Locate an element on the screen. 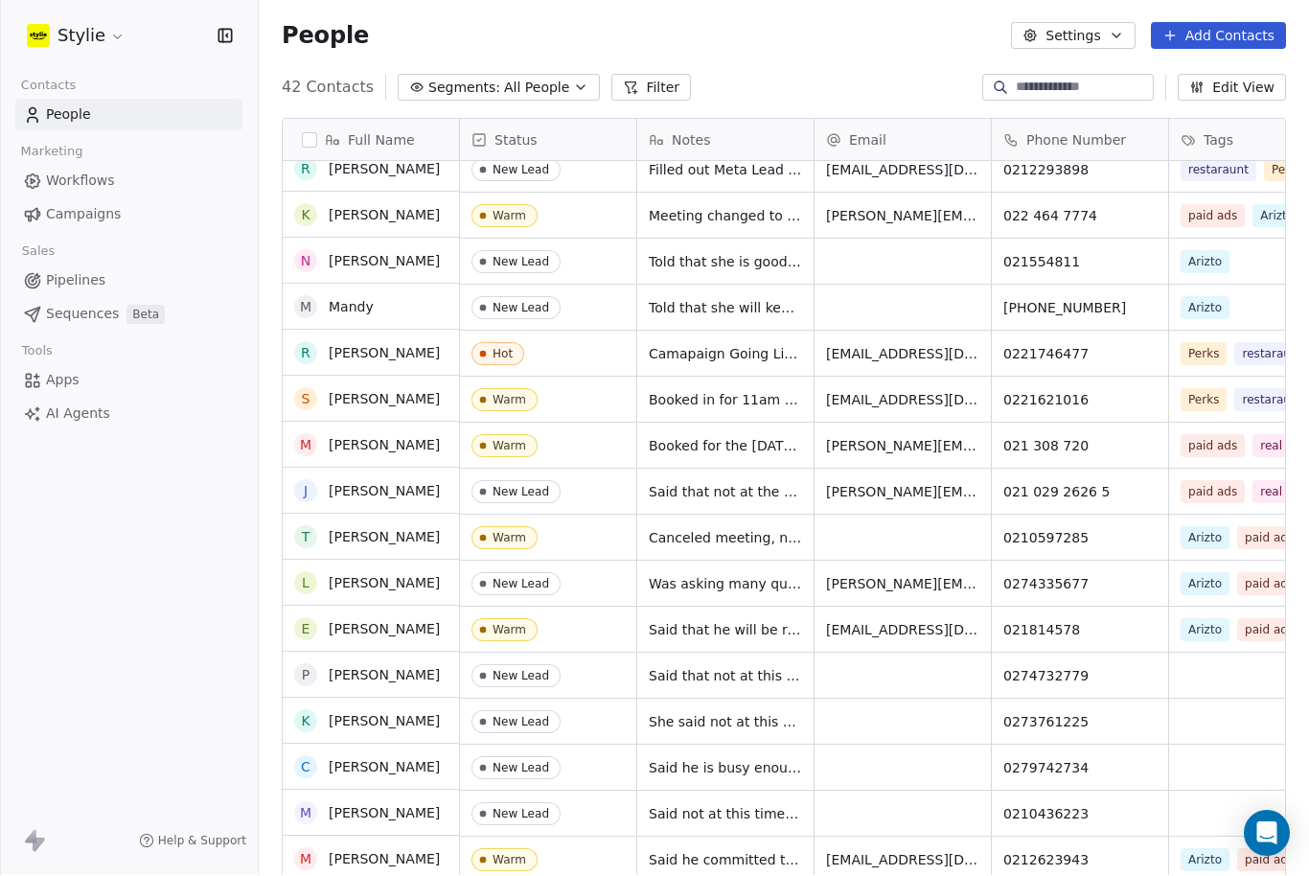 The image size is (1309, 876). span: 0210597285 is located at coordinates (1046, 539).